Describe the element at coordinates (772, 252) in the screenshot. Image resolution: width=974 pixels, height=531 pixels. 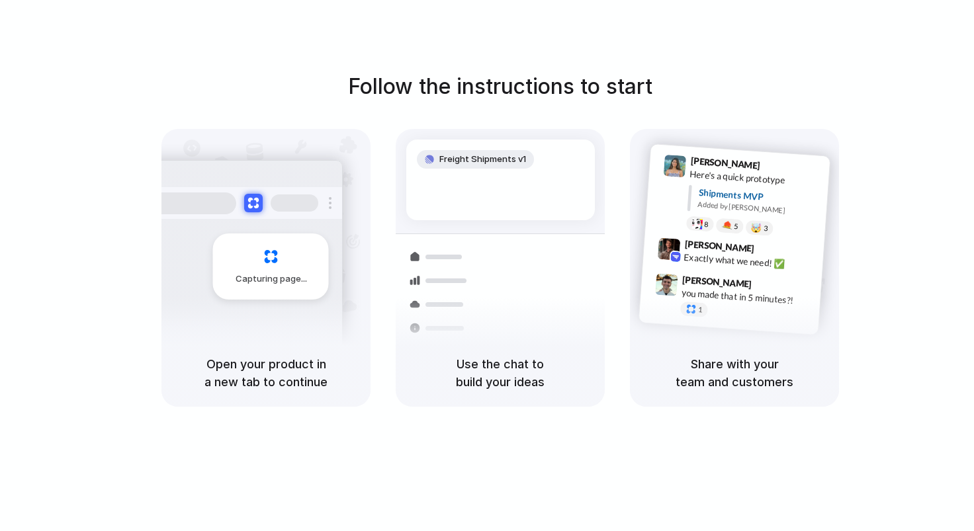
I see `span: 9:42 AM` at that location.